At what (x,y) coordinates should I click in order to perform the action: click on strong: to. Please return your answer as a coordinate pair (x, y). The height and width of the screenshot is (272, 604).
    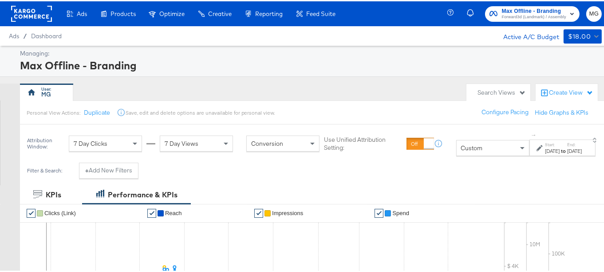
    Looking at the image, I should click on (564, 149).